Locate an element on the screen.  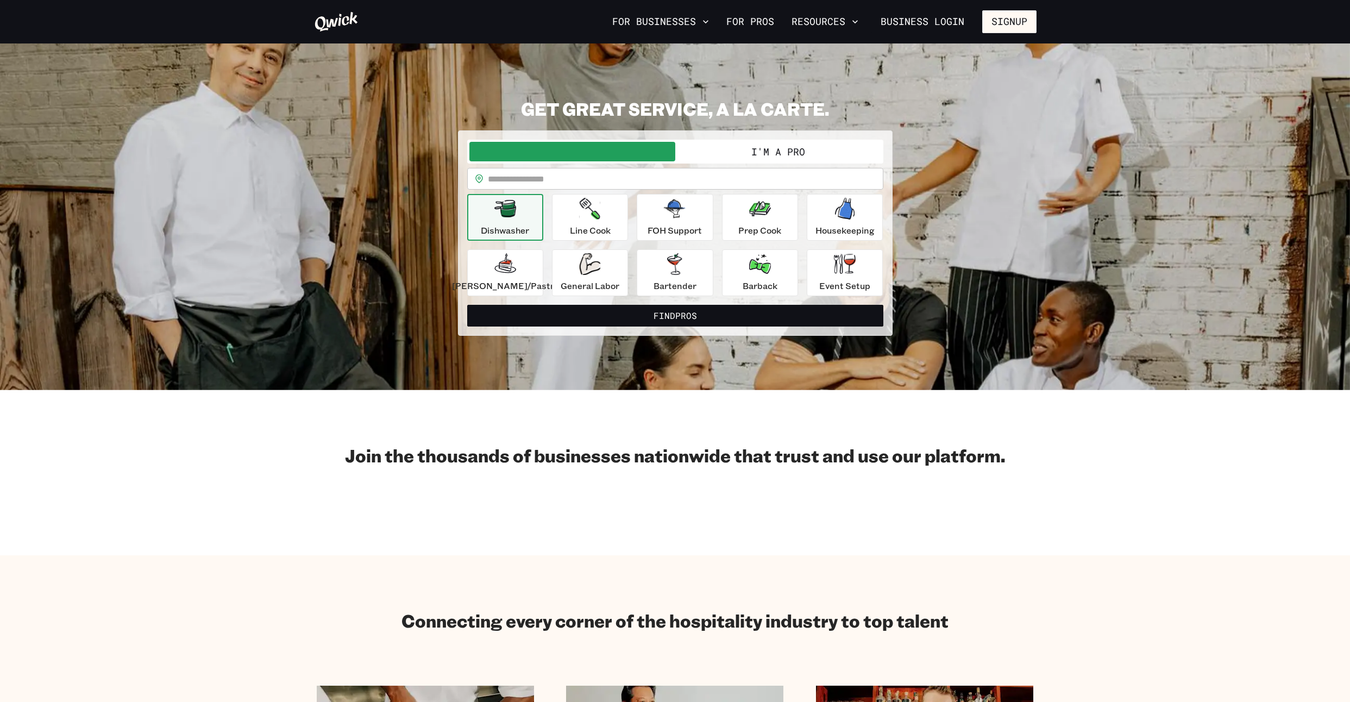
p: Housekeeping is located at coordinates (845, 230).